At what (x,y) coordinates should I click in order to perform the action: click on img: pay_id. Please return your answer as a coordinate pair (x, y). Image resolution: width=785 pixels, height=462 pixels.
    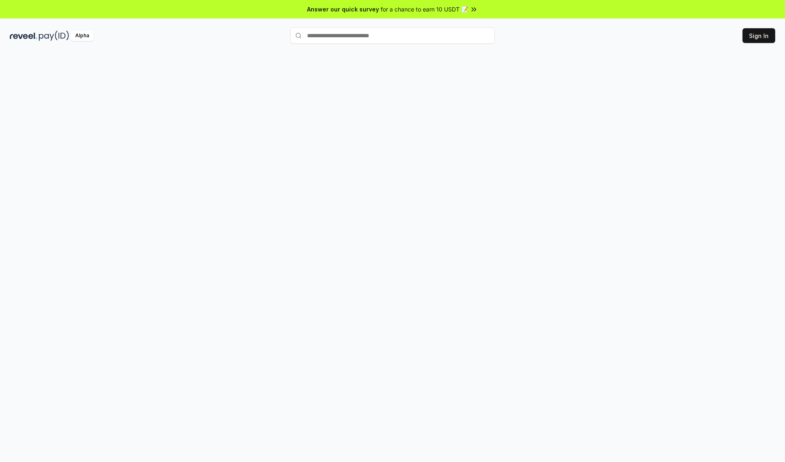
    Looking at the image, I should click on (54, 36).